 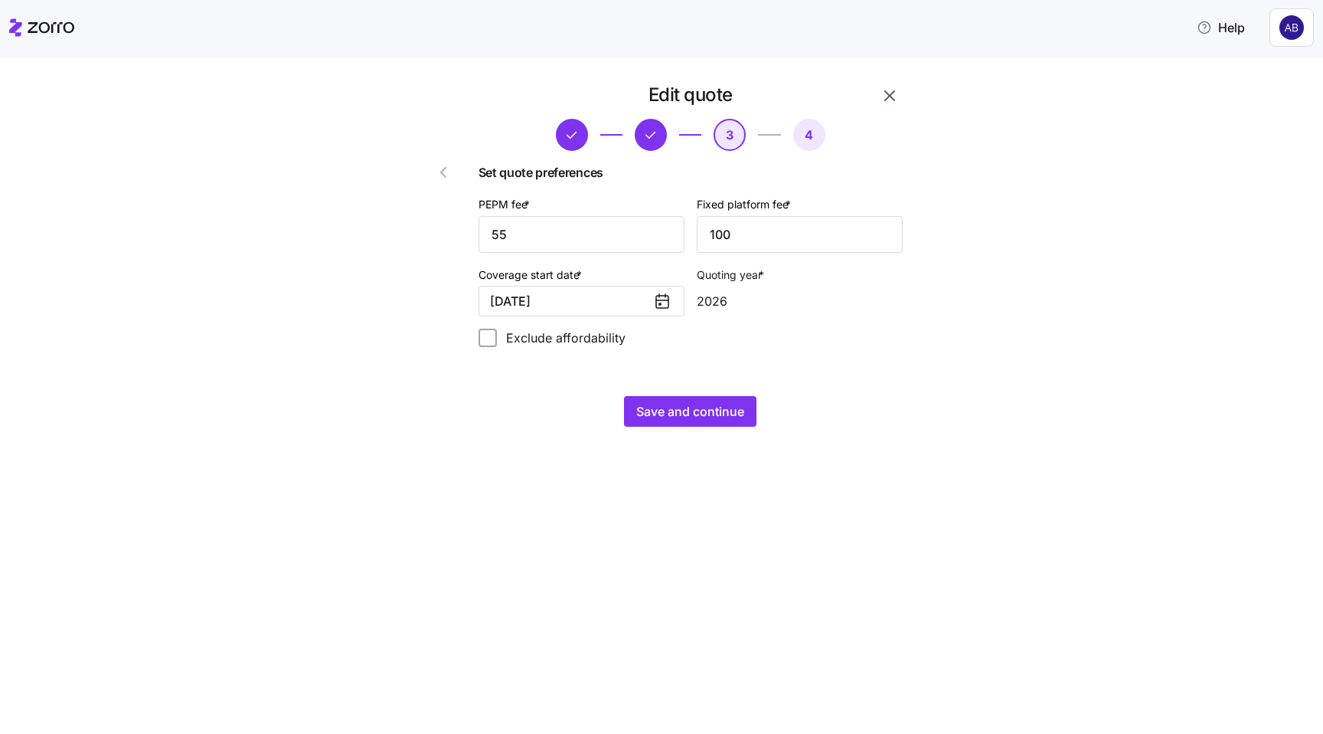 I want to click on button: Help, so click(x=1221, y=28).